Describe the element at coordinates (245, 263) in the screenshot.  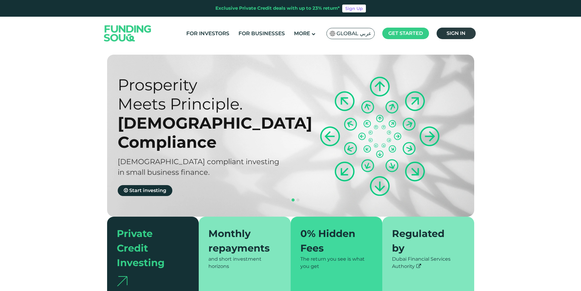
I see `div: and short investment horizons` at that location.